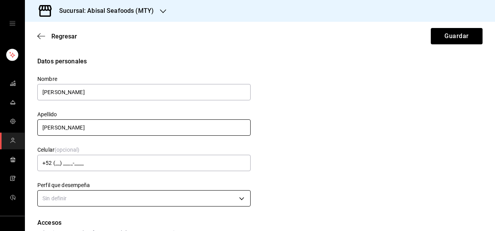 This screenshot has width=495, height=231. Describe the element at coordinates (144, 185) in the screenshot. I see `label: Perfil que desempeña` at that location.